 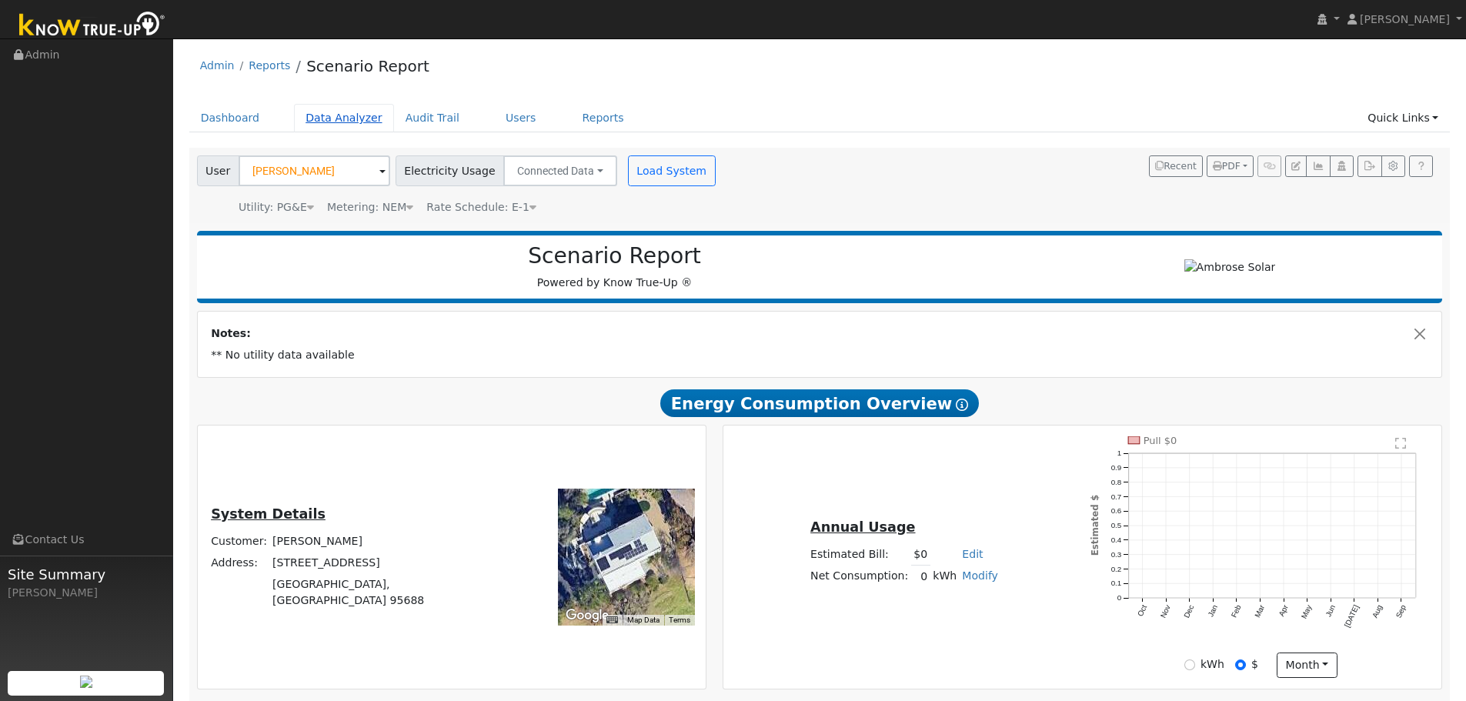 What do you see at coordinates (1283, 610) in the screenshot?
I see `text: Apr` at bounding box center [1283, 610].